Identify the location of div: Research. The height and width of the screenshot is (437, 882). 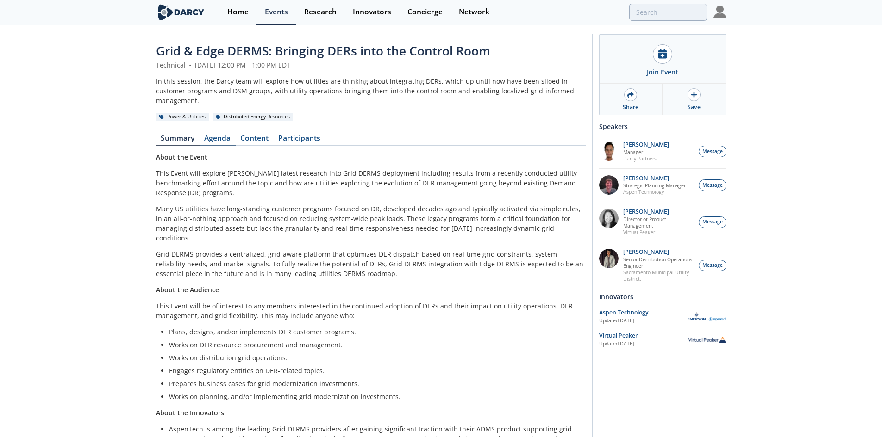
(320, 12).